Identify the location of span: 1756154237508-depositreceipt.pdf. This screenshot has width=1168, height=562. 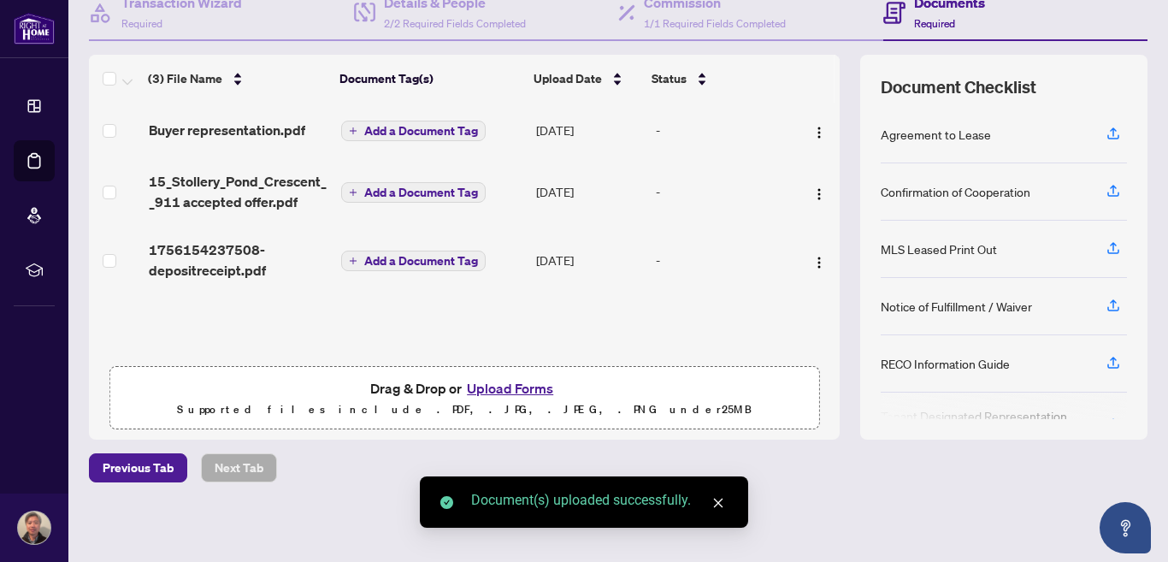
(239, 260).